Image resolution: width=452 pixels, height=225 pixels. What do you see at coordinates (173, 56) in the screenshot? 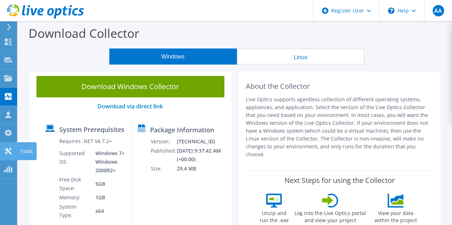
I see `button: Windows` at bounding box center [173, 56].